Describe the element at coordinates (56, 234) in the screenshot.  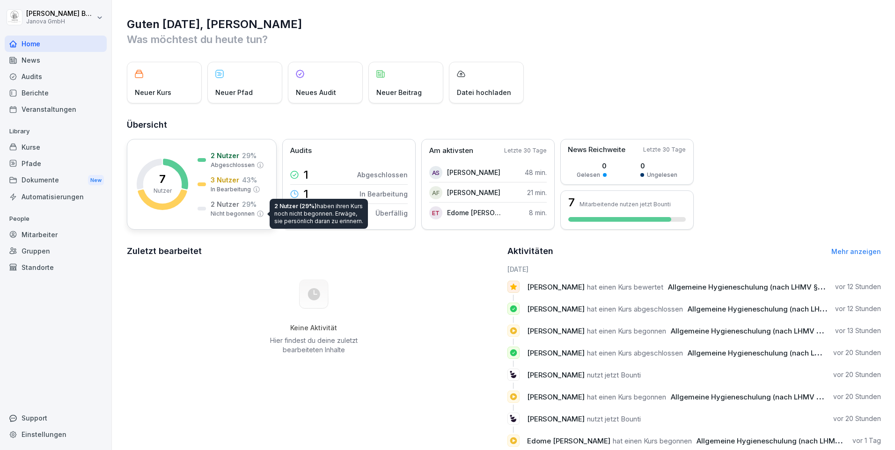
I see `div: Mitarbeiter` at that location.